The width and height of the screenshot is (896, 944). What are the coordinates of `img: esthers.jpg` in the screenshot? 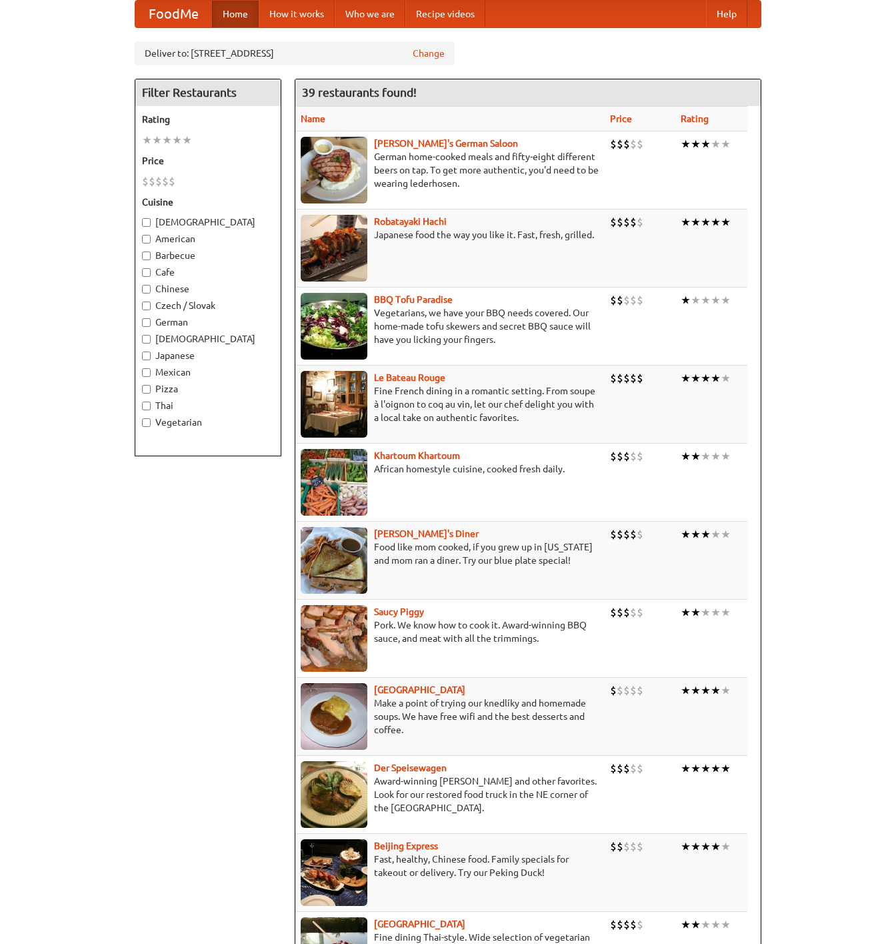 It's located at (334, 170).